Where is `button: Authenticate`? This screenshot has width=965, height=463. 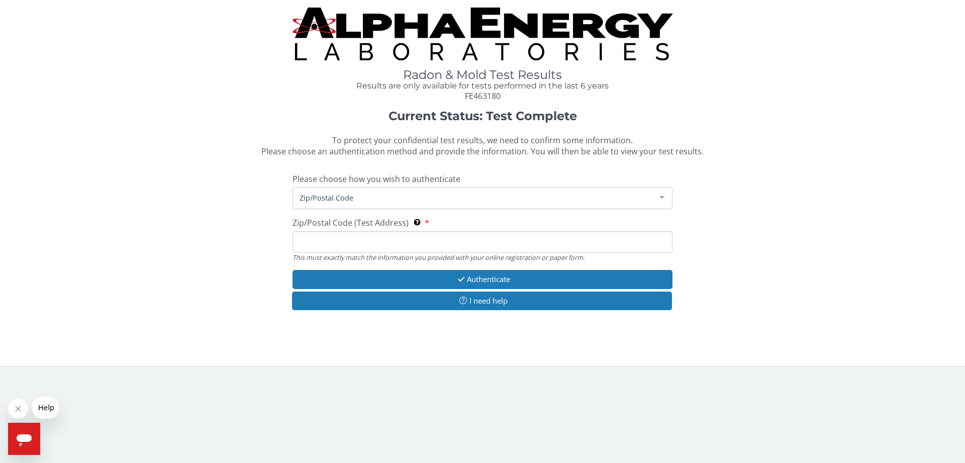 button: Authenticate is located at coordinates (482, 279).